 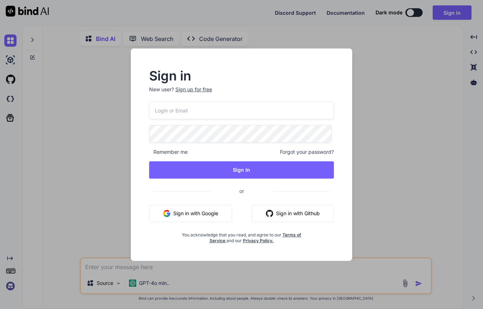 What do you see at coordinates (241, 110) in the screenshot?
I see `input: Login or Email` at bounding box center [241, 110].